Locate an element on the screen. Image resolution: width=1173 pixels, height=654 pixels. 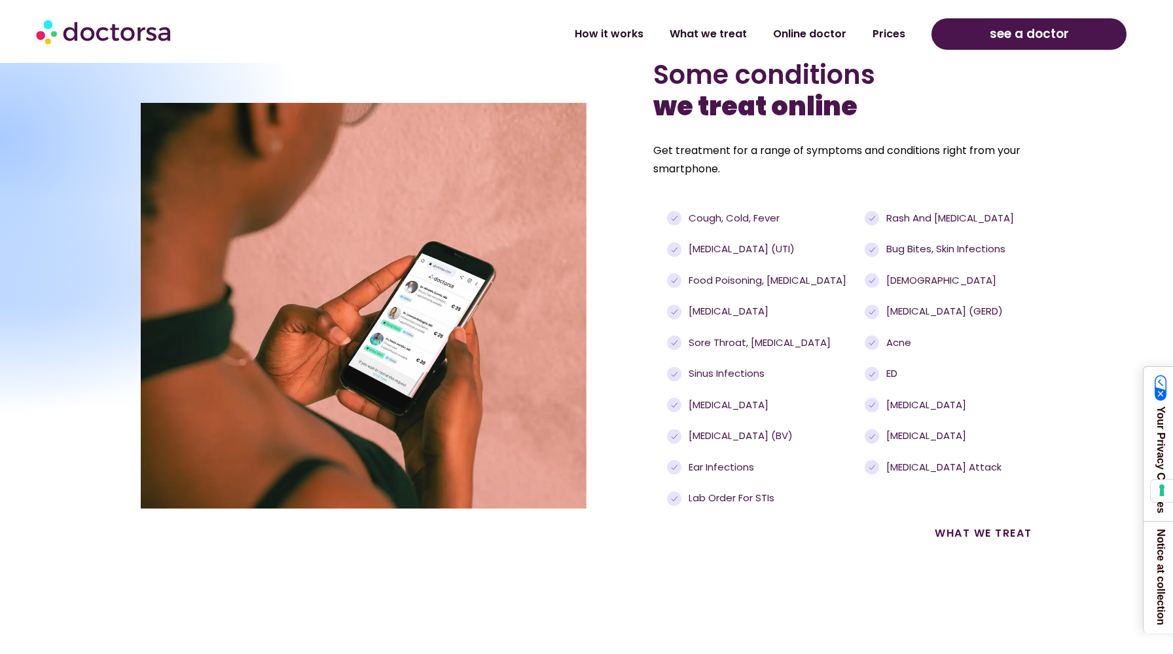
a: What we treat is located at coordinates (709, 34).